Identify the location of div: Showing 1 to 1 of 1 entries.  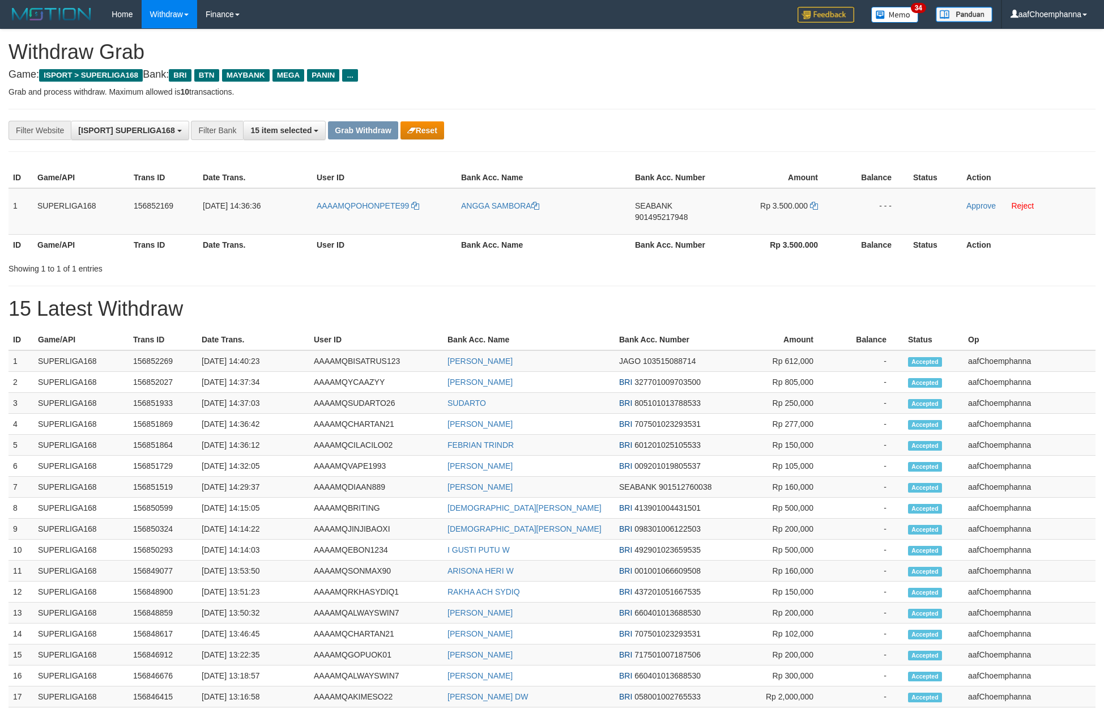
(230, 266).